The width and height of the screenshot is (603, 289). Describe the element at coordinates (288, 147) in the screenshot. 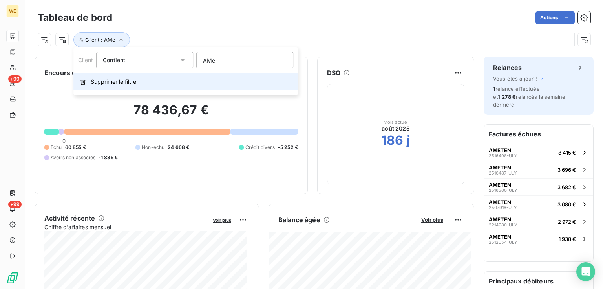

I see `span: -5 252 €` at that location.